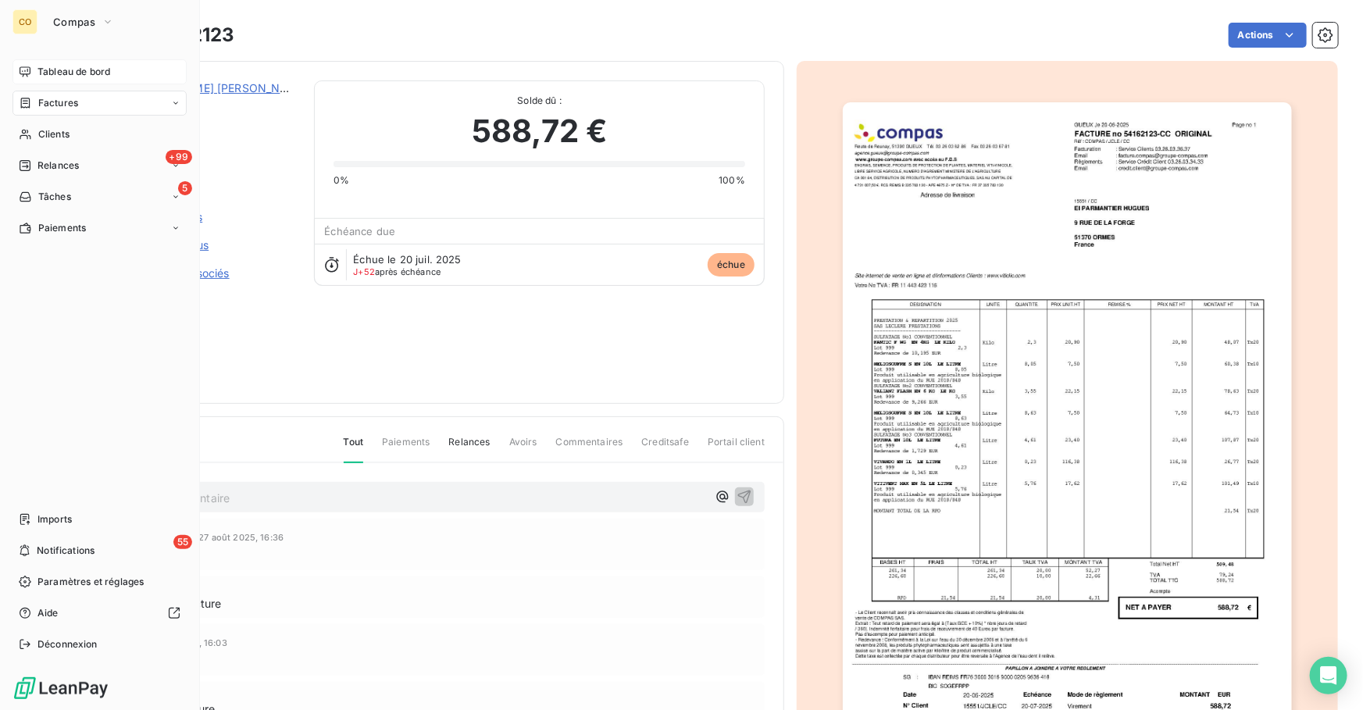 This screenshot has height=710, width=1363. Describe the element at coordinates (397, 272) in the screenshot. I see `span: après échéance` at that location.